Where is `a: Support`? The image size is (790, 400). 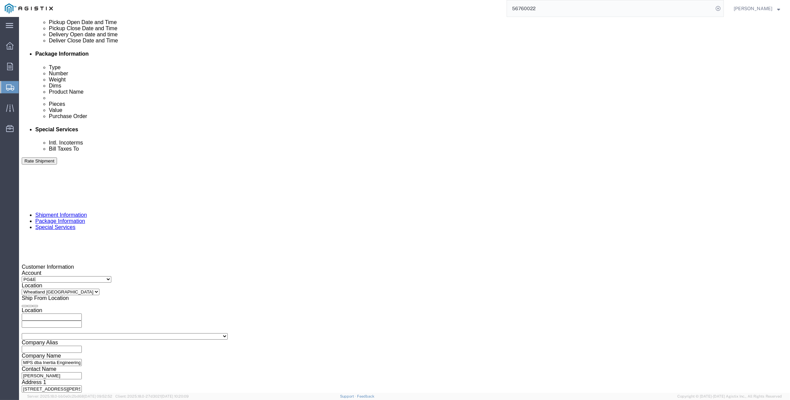 a: Support is located at coordinates (349, 396).